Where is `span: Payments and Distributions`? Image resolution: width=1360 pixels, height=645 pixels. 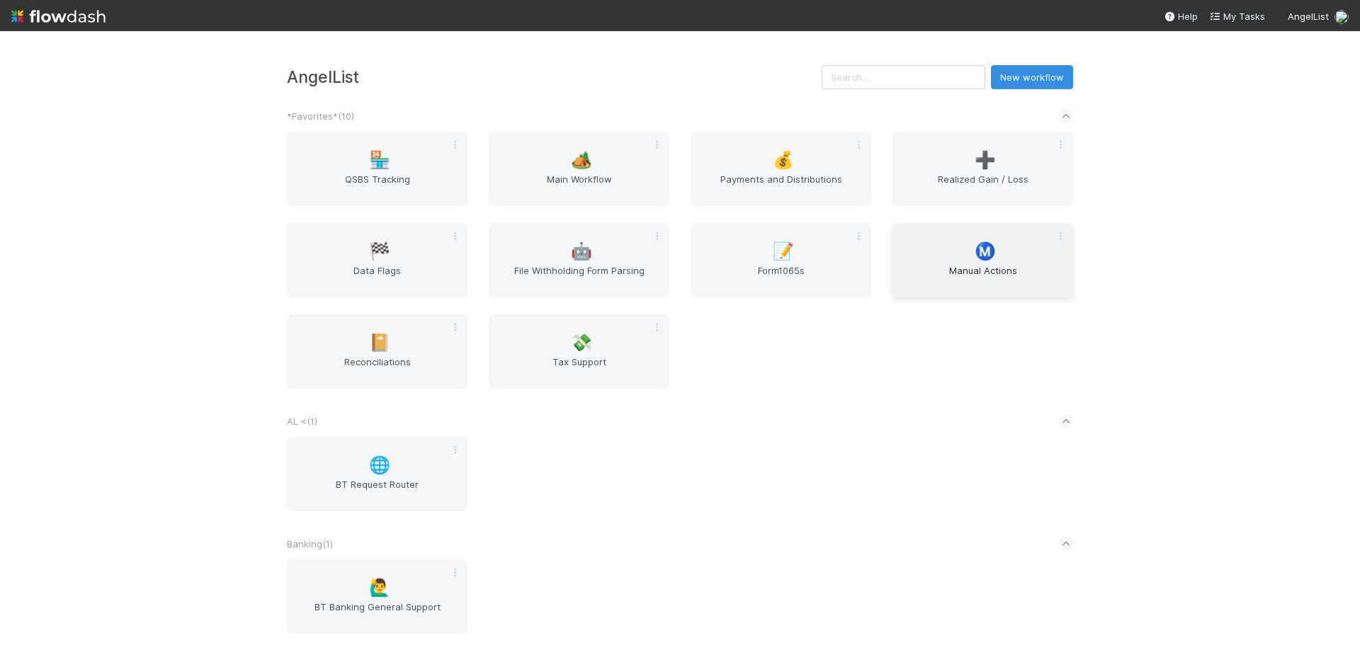
span: Payments and Distributions is located at coordinates (781, 186).